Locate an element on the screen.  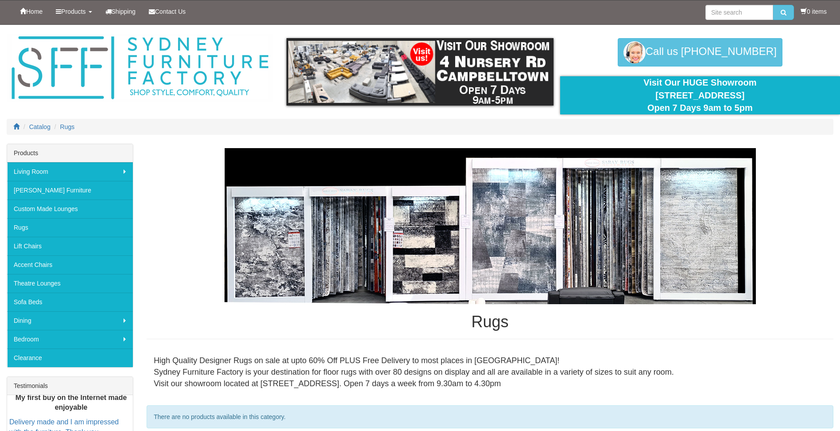
span: Home is located at coordinates (34, 12).